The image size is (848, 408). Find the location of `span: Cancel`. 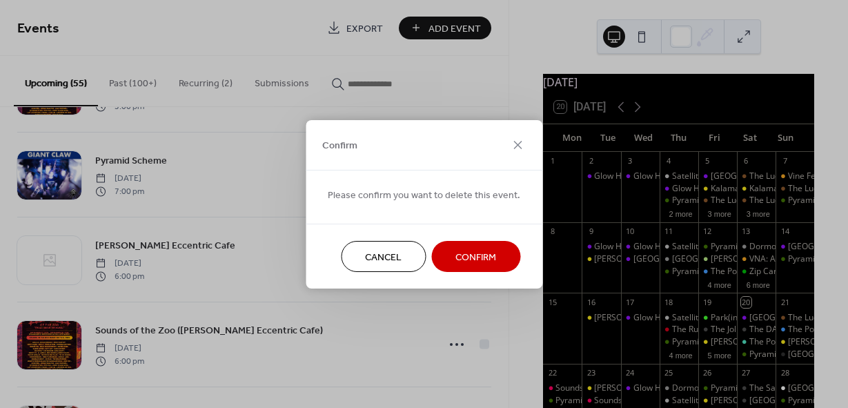

span: Cancel is located at coordinates (383, 257).